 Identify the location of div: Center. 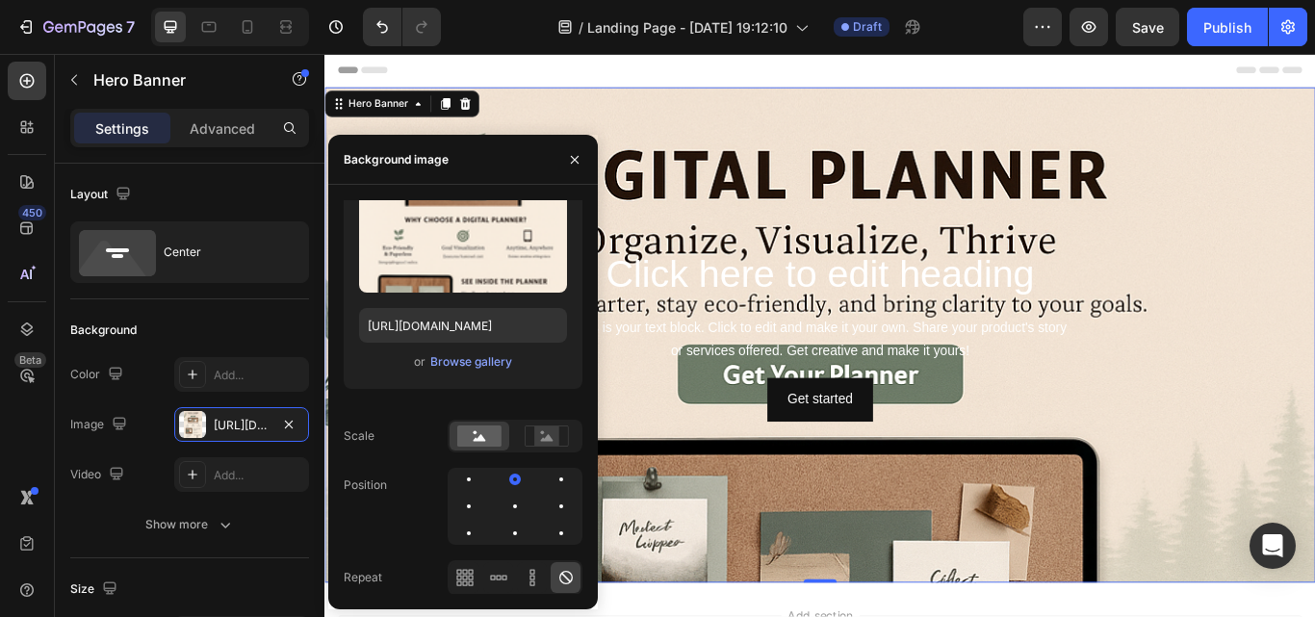
(222, 252).